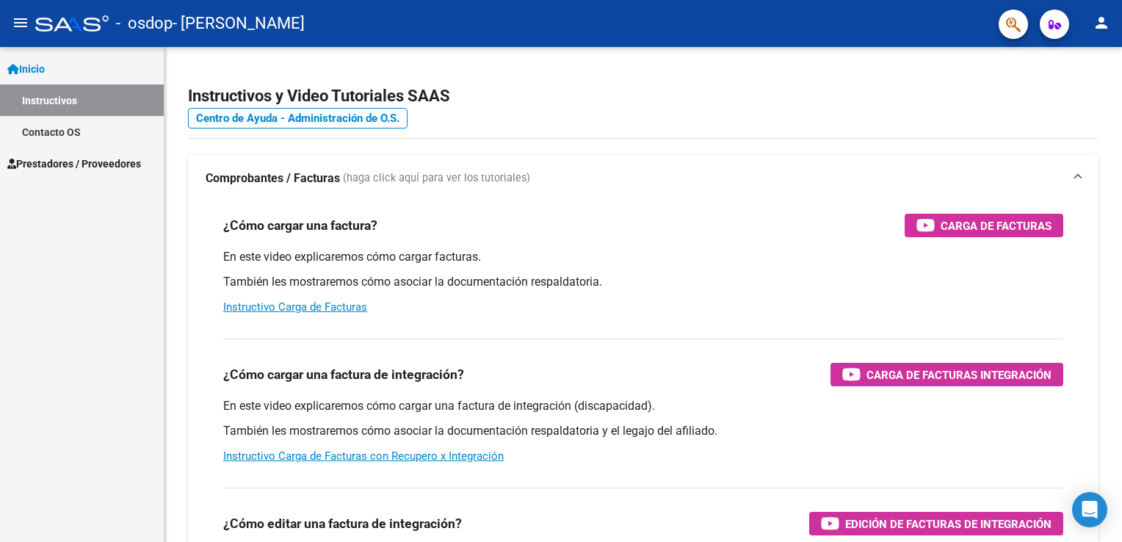 The height and width of the screenshot is (542, 1122). Describe the element at coordinates (643, 431) in the screenshot. I see `p: También les mostraremos cómo asociar la documentación respaldatoria y el legajo del afiliado.` at that location.